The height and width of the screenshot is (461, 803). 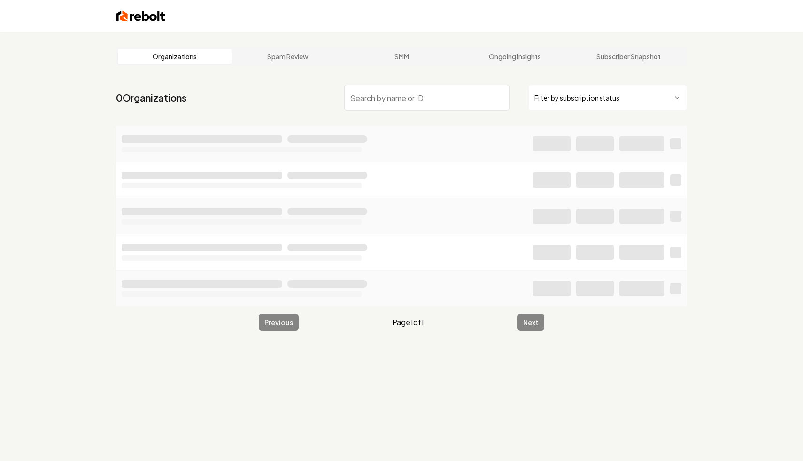 What do you see at coordinates (408, 322) in the screenshot?
I see `span: Page 1 of 1` at bounding box center [408, 322].